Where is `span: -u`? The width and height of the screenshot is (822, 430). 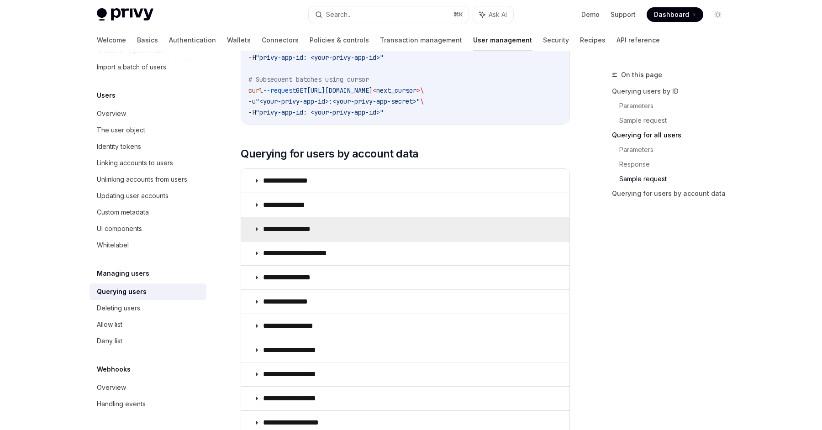 span: -u is located at coordinates (252, 101).